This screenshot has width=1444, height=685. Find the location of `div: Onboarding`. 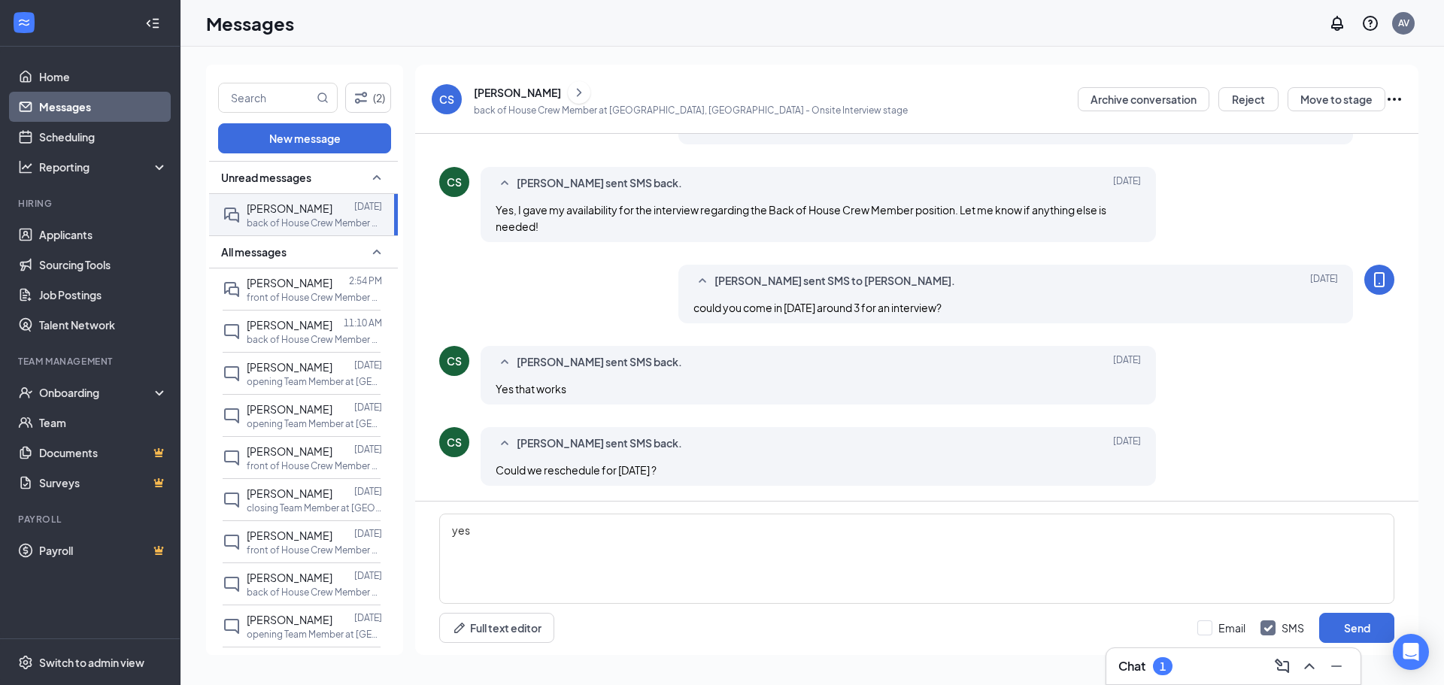

div: Onboarding is located at coordinates (97, 393).